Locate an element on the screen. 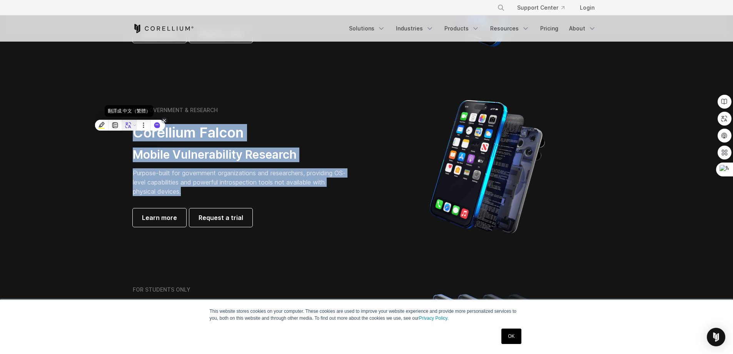 This screenshot has height=354, width=733. h3: Mobile Vulnerability Research is located at coordinates (240, 155).